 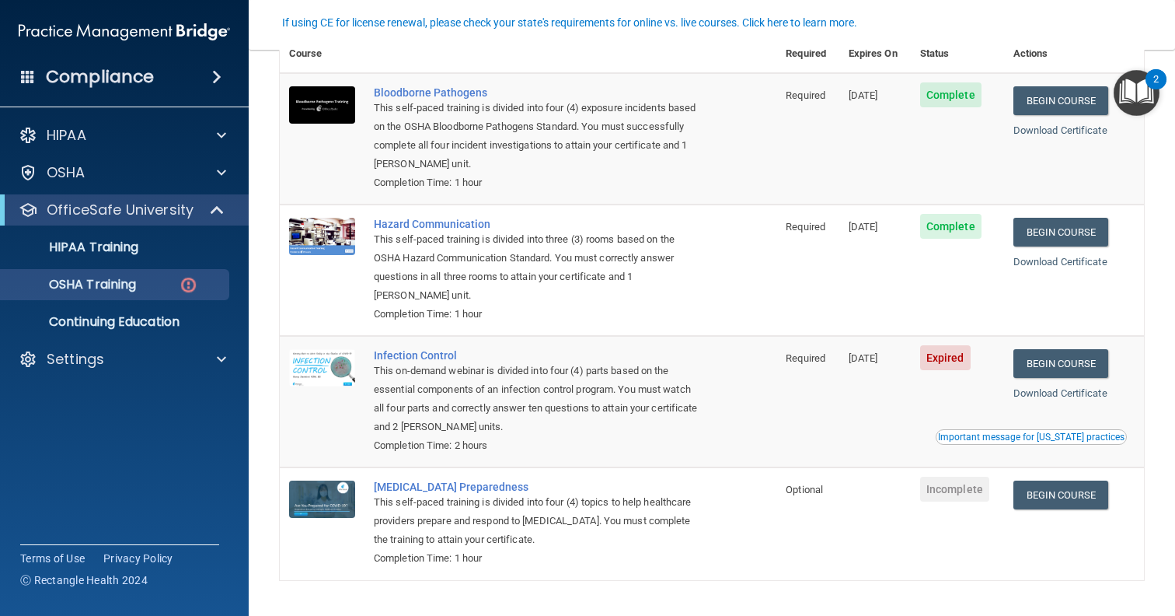 I want to click on th: Status, so click(x=958, y=54).